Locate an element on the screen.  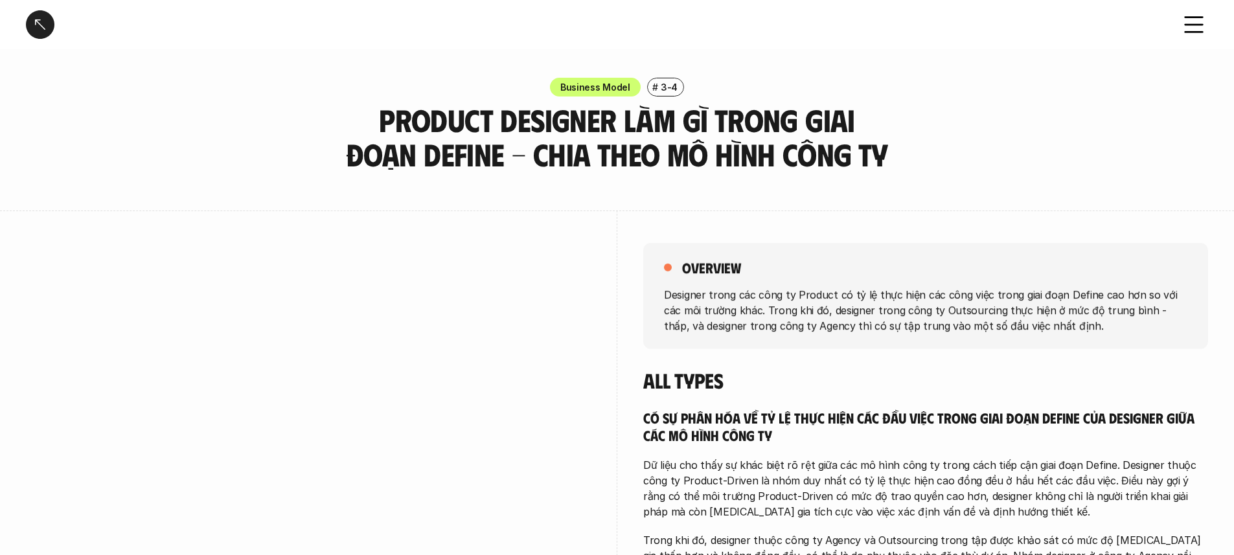
p: Dữ liệu cho thấy sự khác biệt rõ rệt giữa các mô hình công ty trong cách tiếp cận giai đoạn Defin... is located at coordinates (926, 488).